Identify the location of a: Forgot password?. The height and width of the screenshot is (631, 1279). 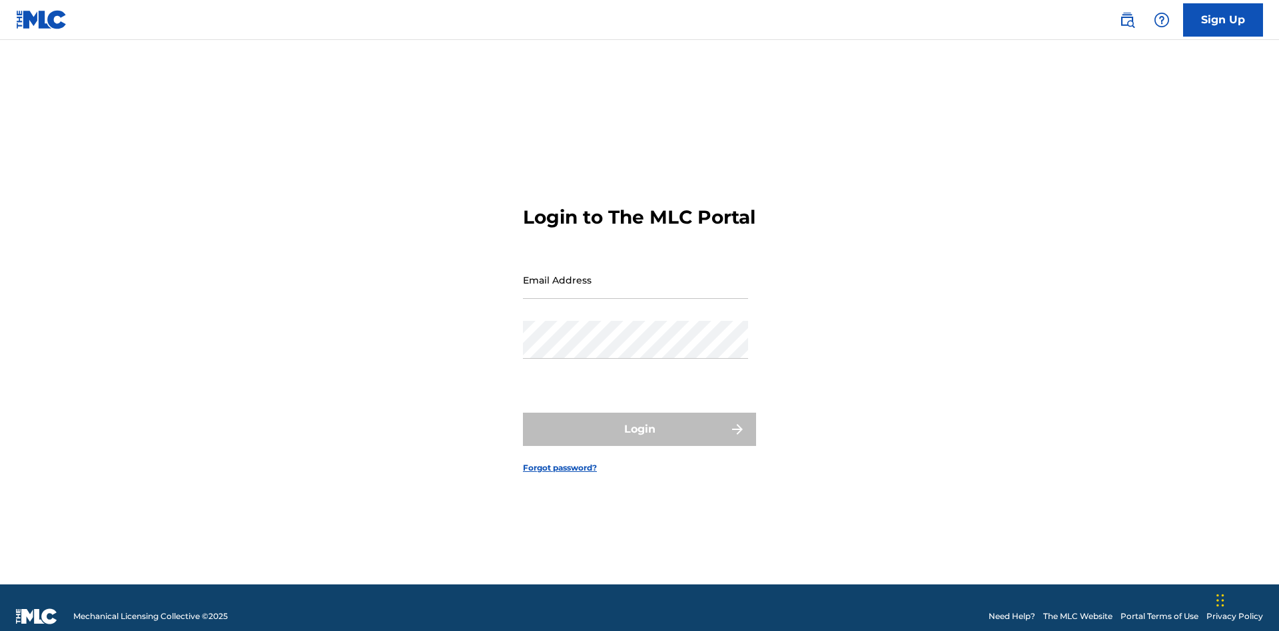
(559, 468).